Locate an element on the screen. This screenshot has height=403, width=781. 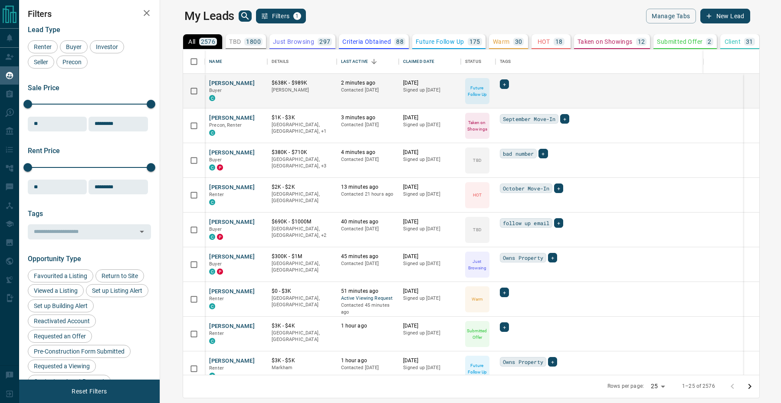
p: All is located at coordinates (192, 42).